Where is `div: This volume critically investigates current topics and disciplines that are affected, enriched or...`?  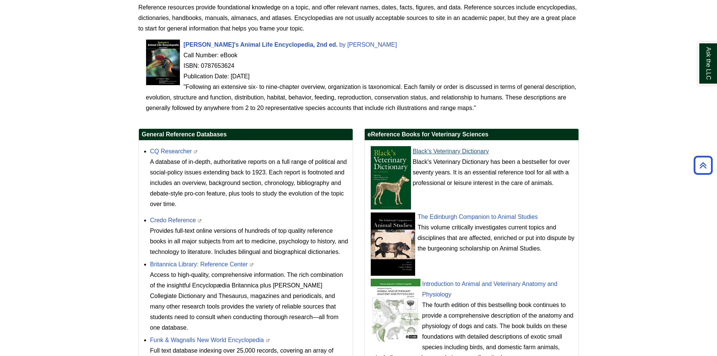
div: This volume critically investigates current topics and disciplines that are affected, enriched or... is located at coordinates (475, 238).